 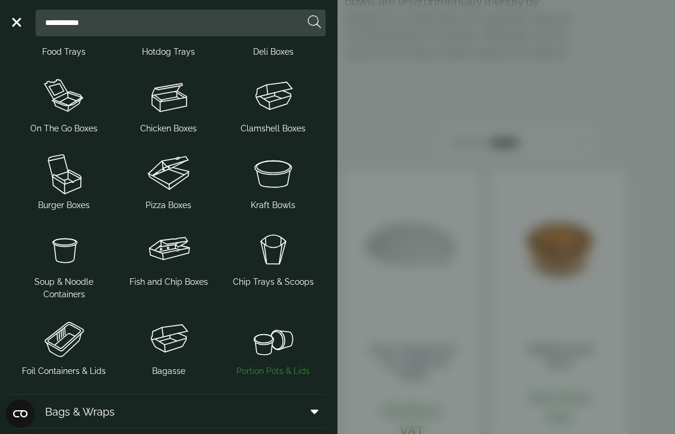 What do you see at coordinates (273, 346) in the screenshot?
I see `a: Portion Pots & Lids` at bounding box center [273, 346].